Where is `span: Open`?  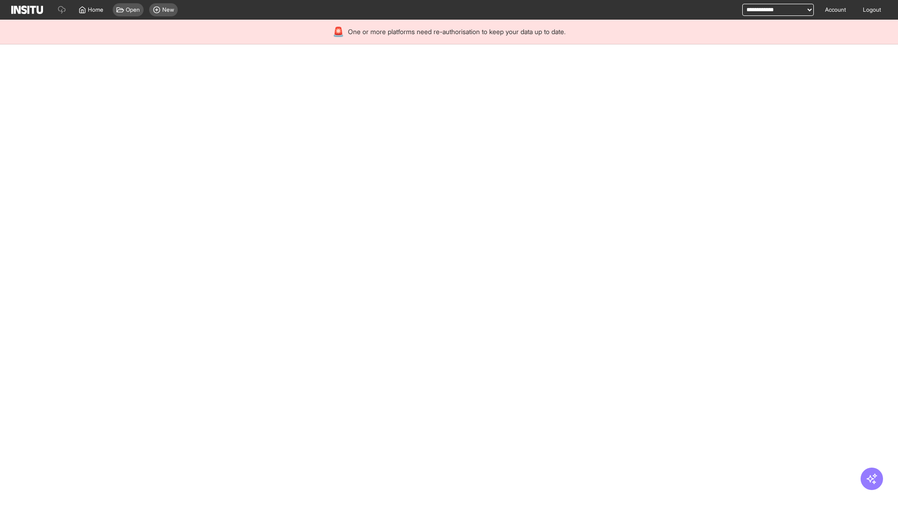 span: Open is located at coordinates (133, 10).